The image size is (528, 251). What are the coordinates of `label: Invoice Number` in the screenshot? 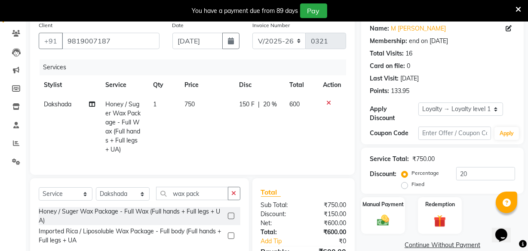 It's located at (271, 25).